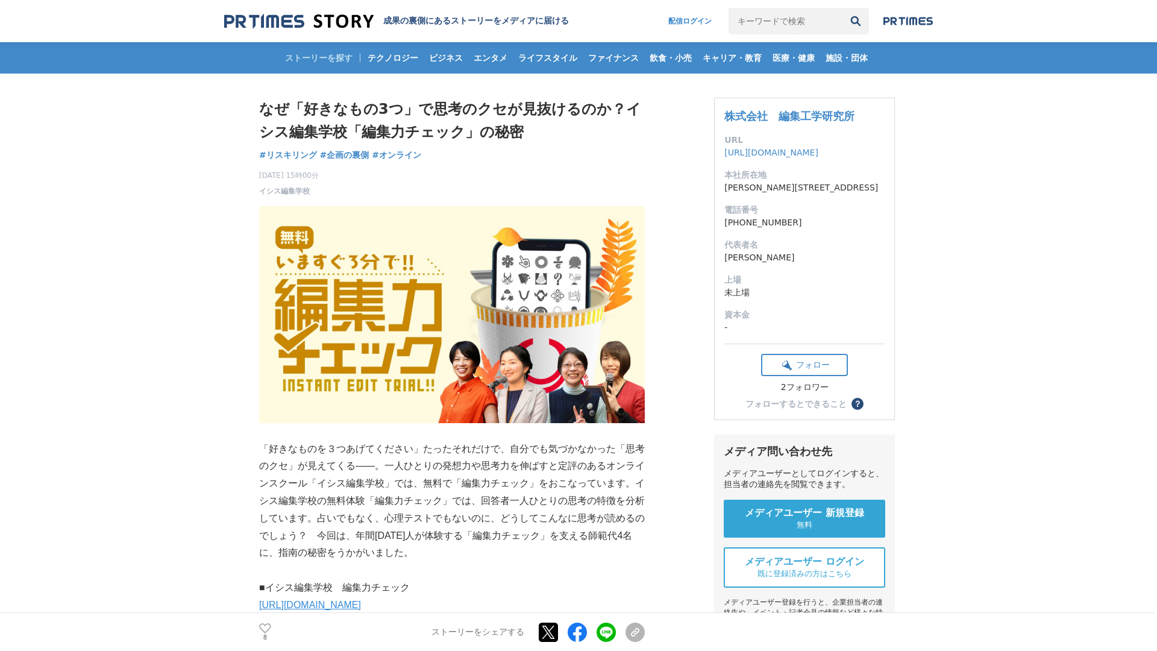 This screenshot has width=1157, height=651. I want to click on span: メディアユーザー 新規登録, so click(805, 513).